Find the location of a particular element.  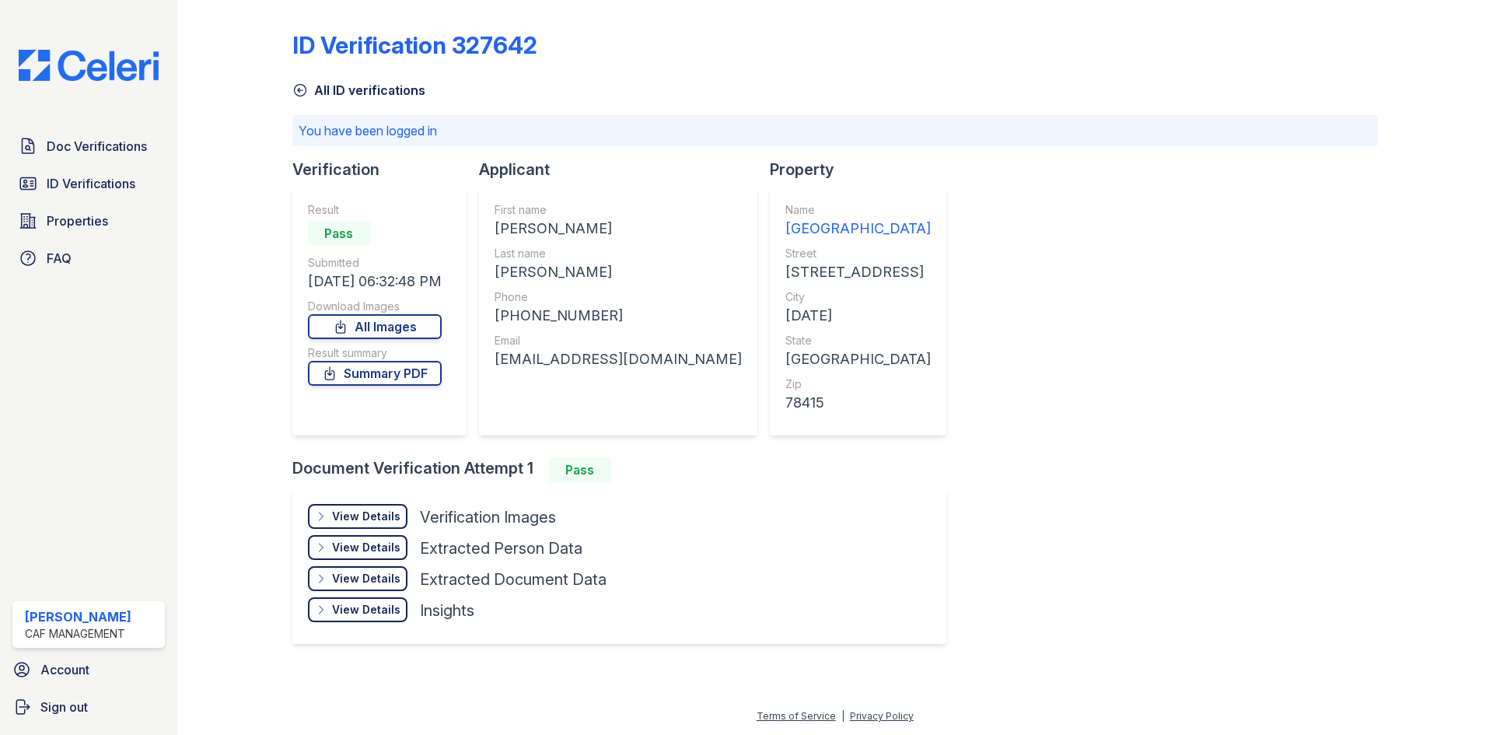

div: 78415 is located at coordinates (858, 403).